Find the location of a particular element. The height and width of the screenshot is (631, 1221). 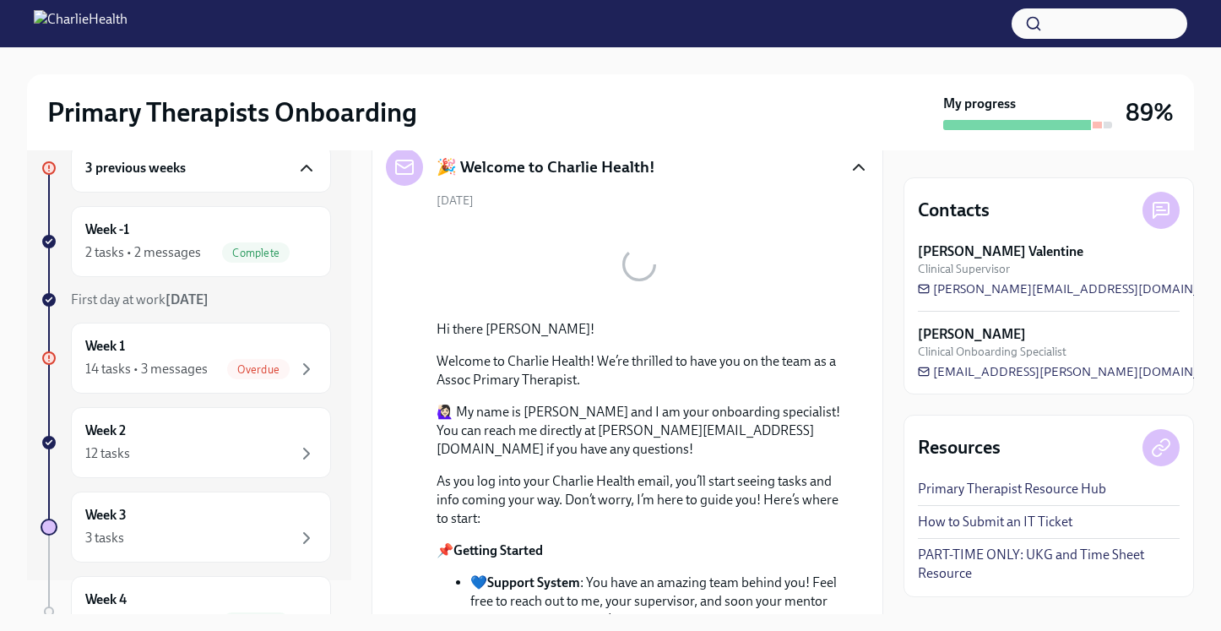

div: 3 tasks is located at coordinates (105, 538).